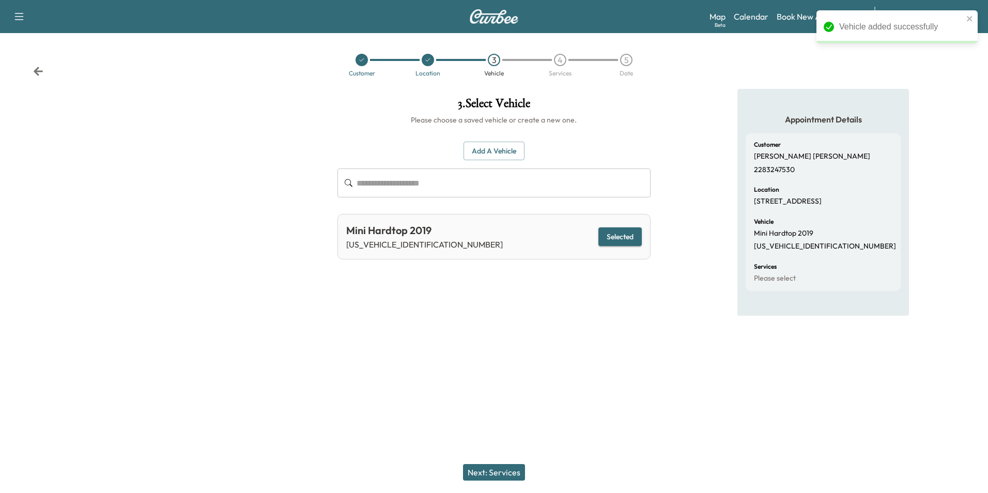 This screenshot has height=493, width=988. What do you see at coordinates (820, 17) in the screenshot?
I see `a: Book New Appointment` at bounding box center [820, 17].